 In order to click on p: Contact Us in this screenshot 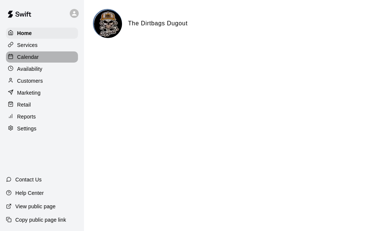, I will do `click(28, 180)`.